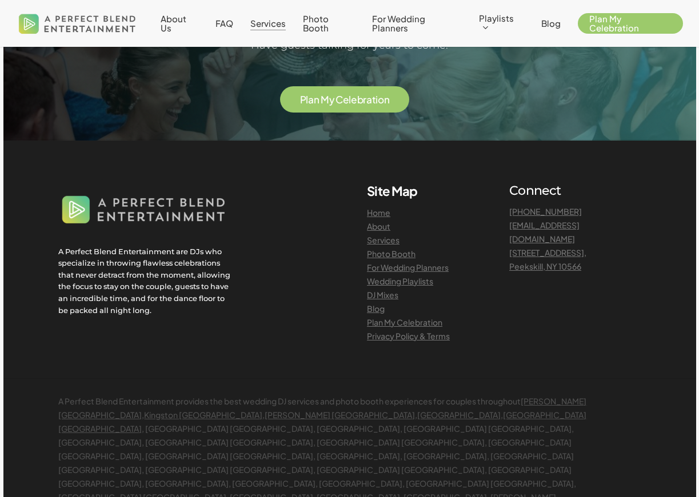 Image resolution: width=699 pixels, height=497 pixels. What do you see at coordinates (365, 99) in the screenshot?
I see `span: r` at bounding box center [365, 99].